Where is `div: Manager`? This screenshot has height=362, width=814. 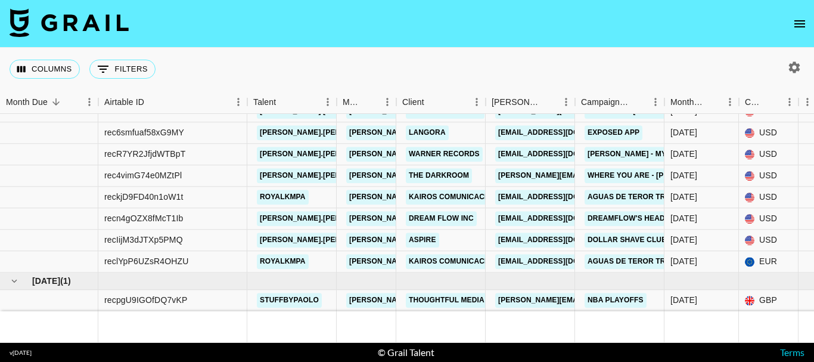 div: Manager is located at coordinates (352, 102).